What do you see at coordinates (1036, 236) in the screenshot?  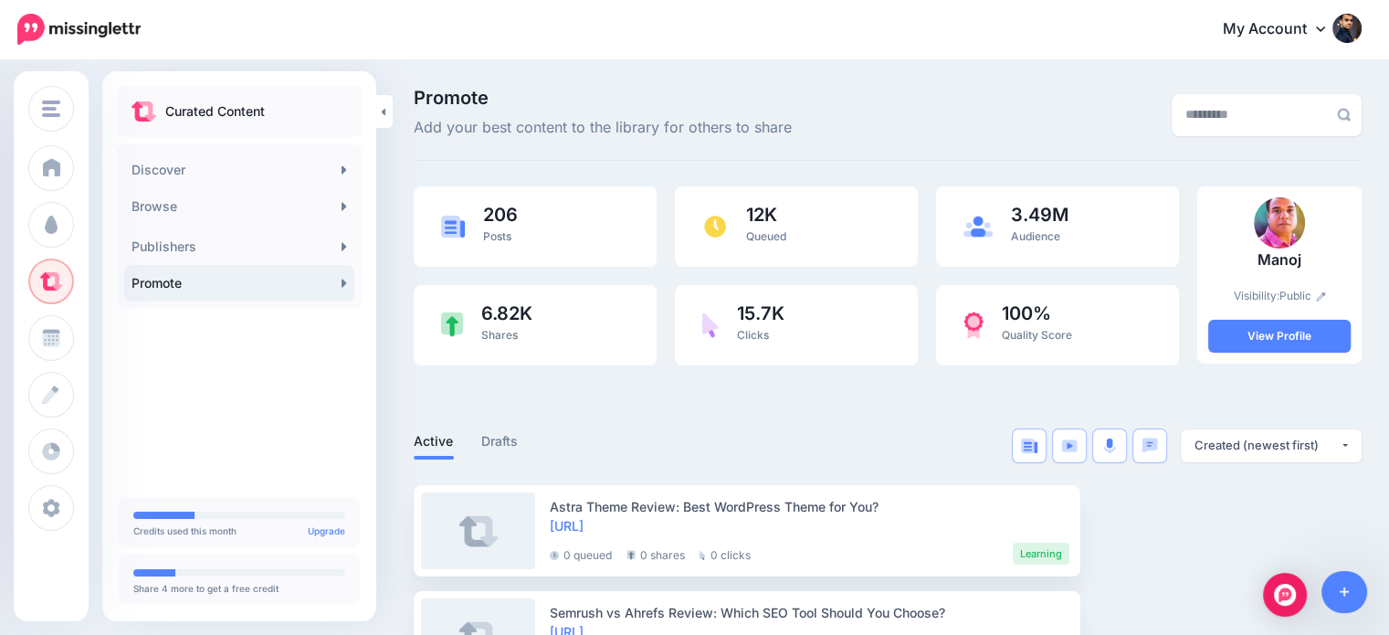 I see `span: Audience` at bounding box center [1036, 236].